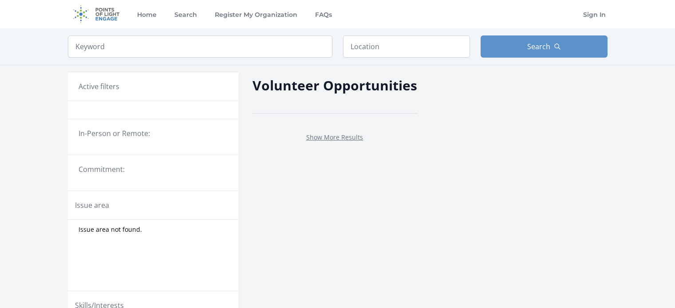 This screenshot has width=675, height=308. Describe the element at coordinates (99, 87) in the screenshot. I see `h3: Active filters` at that location.